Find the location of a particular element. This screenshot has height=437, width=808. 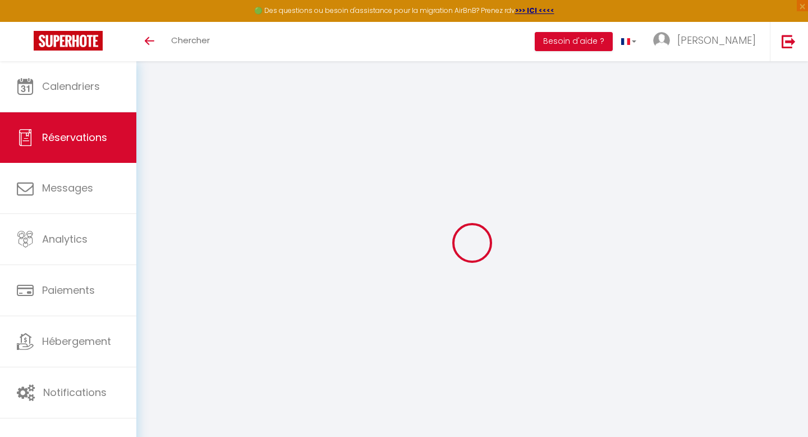

a: Chercher is located at coordinates (190, 42).